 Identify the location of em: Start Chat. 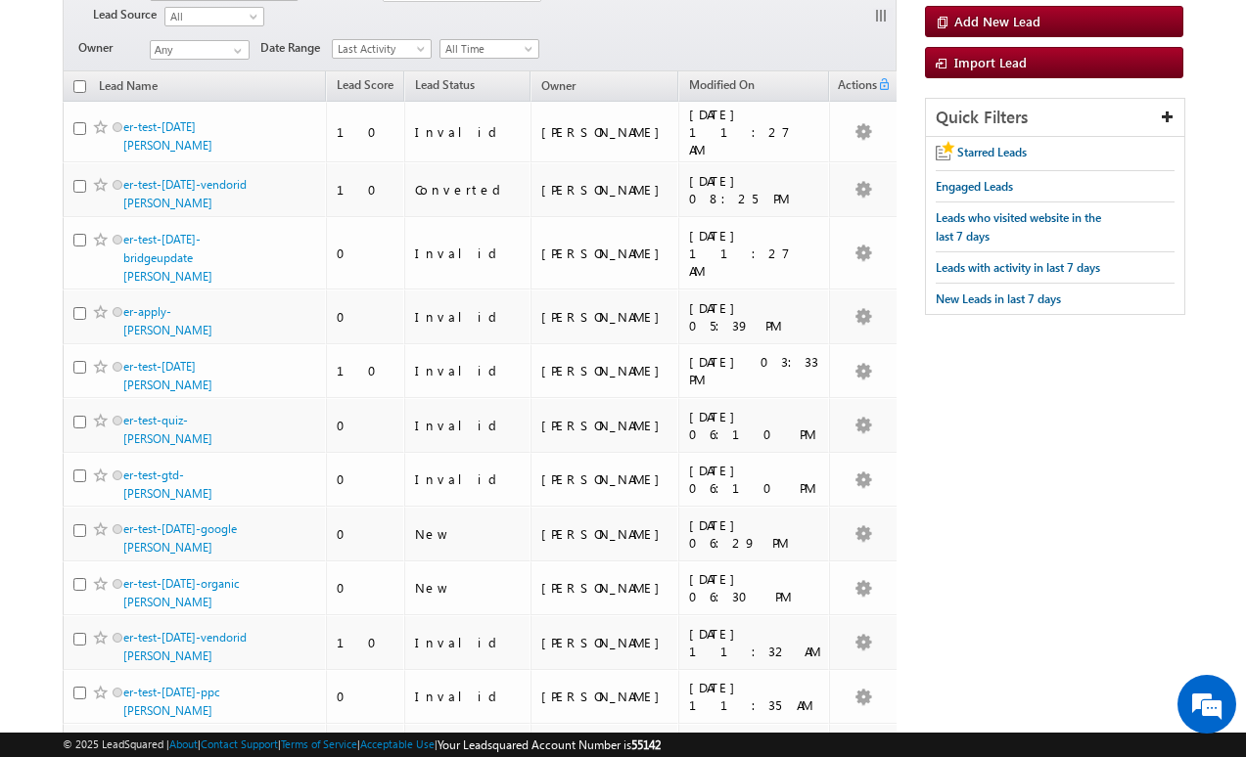
(310, 616).